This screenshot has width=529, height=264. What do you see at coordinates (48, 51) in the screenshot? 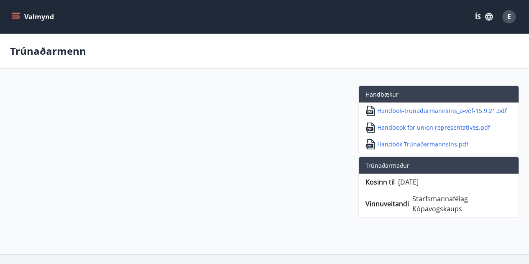
I see `p: Trúnaðarmenn` at bounding box center [48, 51].